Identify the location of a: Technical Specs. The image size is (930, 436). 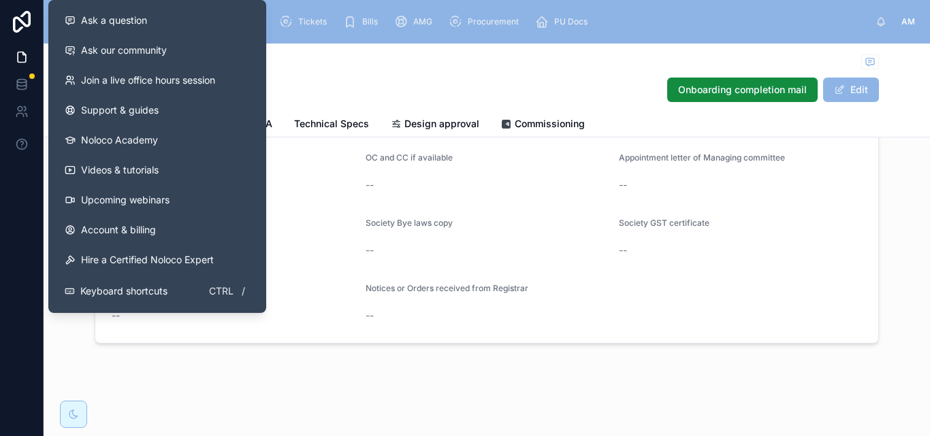
(332, 125).